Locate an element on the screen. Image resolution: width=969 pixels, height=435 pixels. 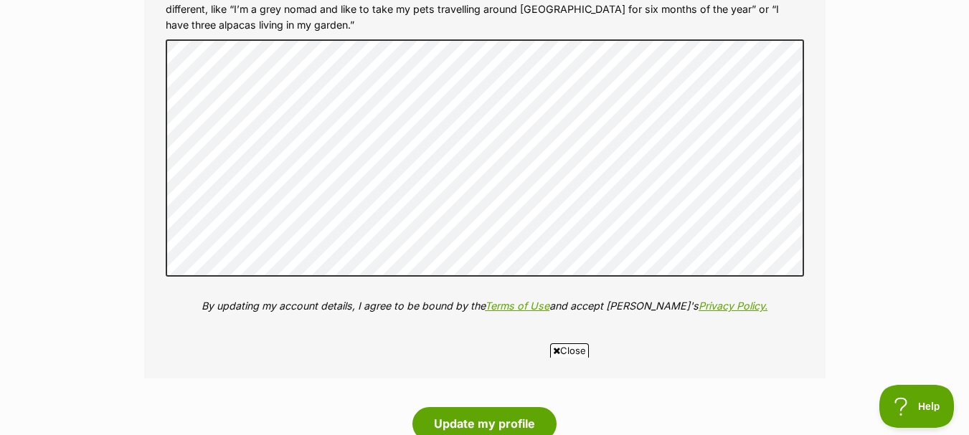
a: Terms of Use is located at coordinates (517, 306).